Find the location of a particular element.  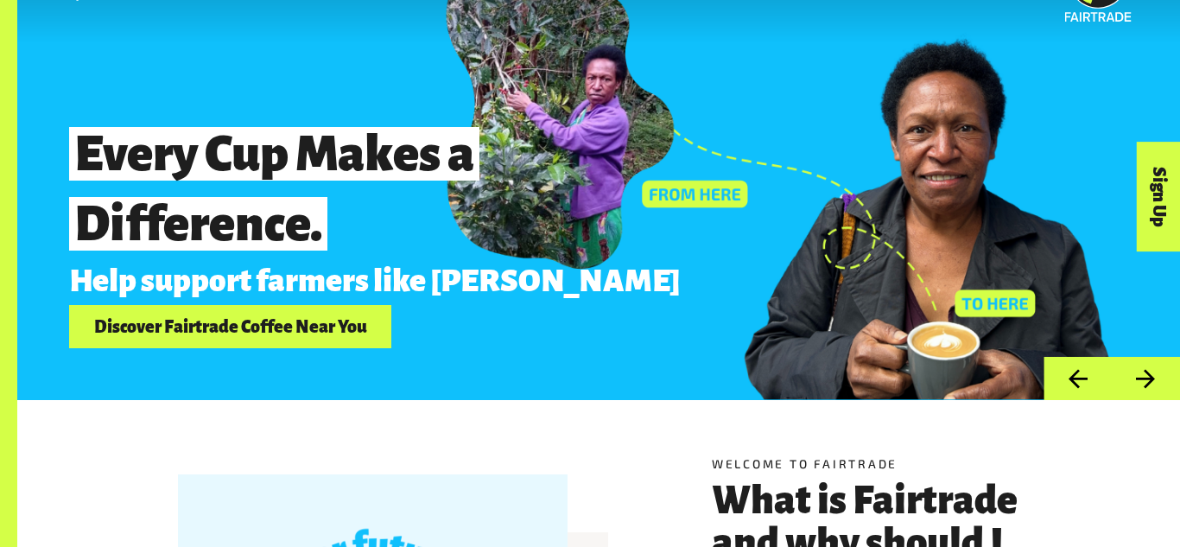

h5: Welcome to Fairtrade is located at coordinates (866, 464).